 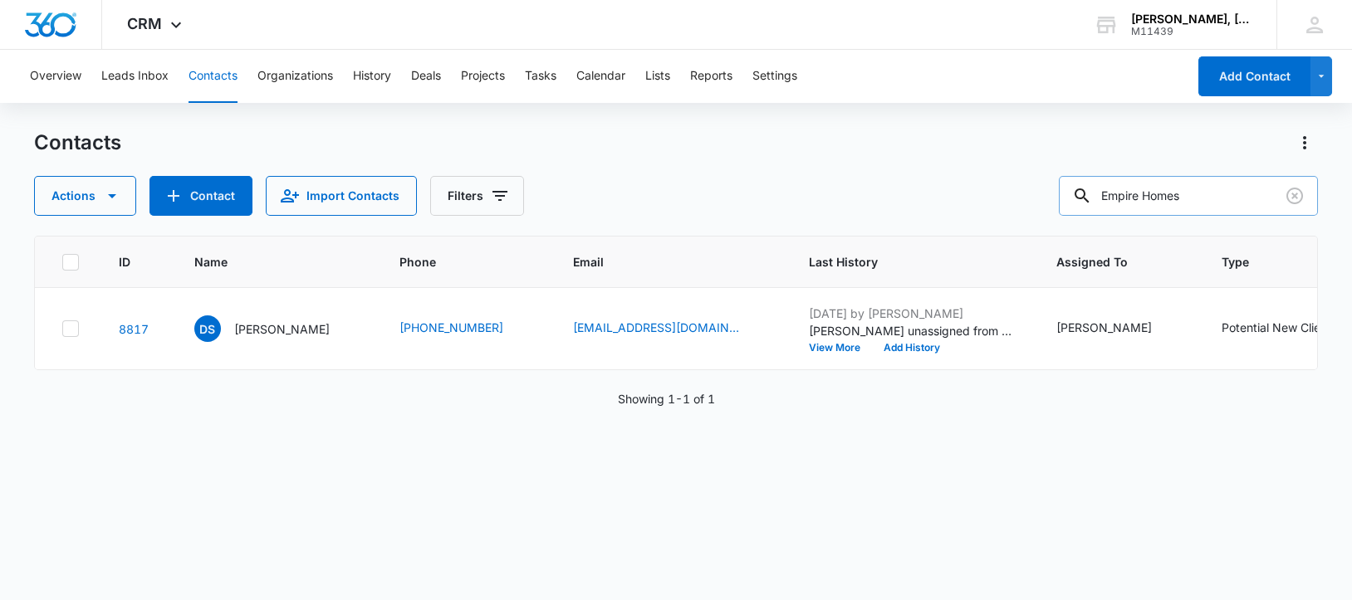 What do you see at coordinates (276, 329) in the screenshot?
I see `div: Name - Dusty Sanders - Select to Edit Field` at bounding box center [276, 329].